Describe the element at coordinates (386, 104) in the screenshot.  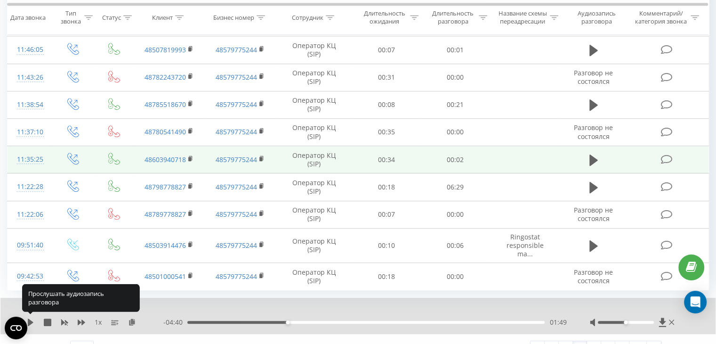
I see `td: 00:08` at that location.